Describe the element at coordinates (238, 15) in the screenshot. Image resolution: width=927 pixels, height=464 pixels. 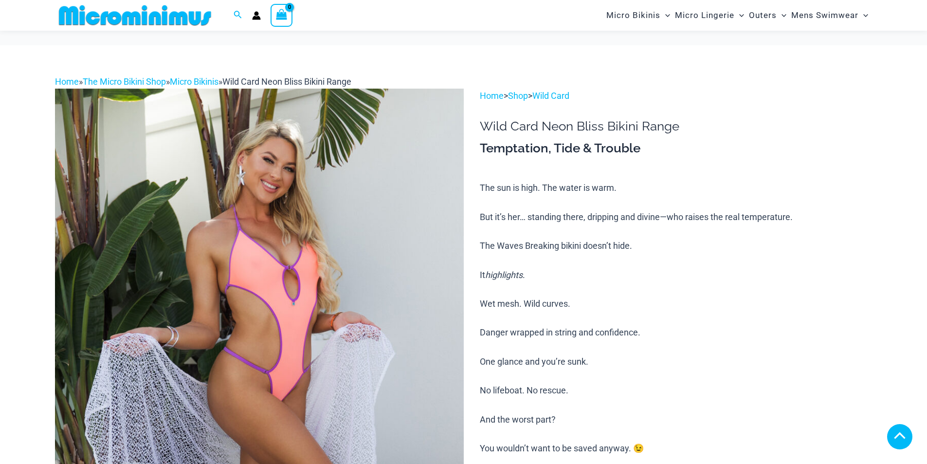
I see `a: Search icon link` at that location.